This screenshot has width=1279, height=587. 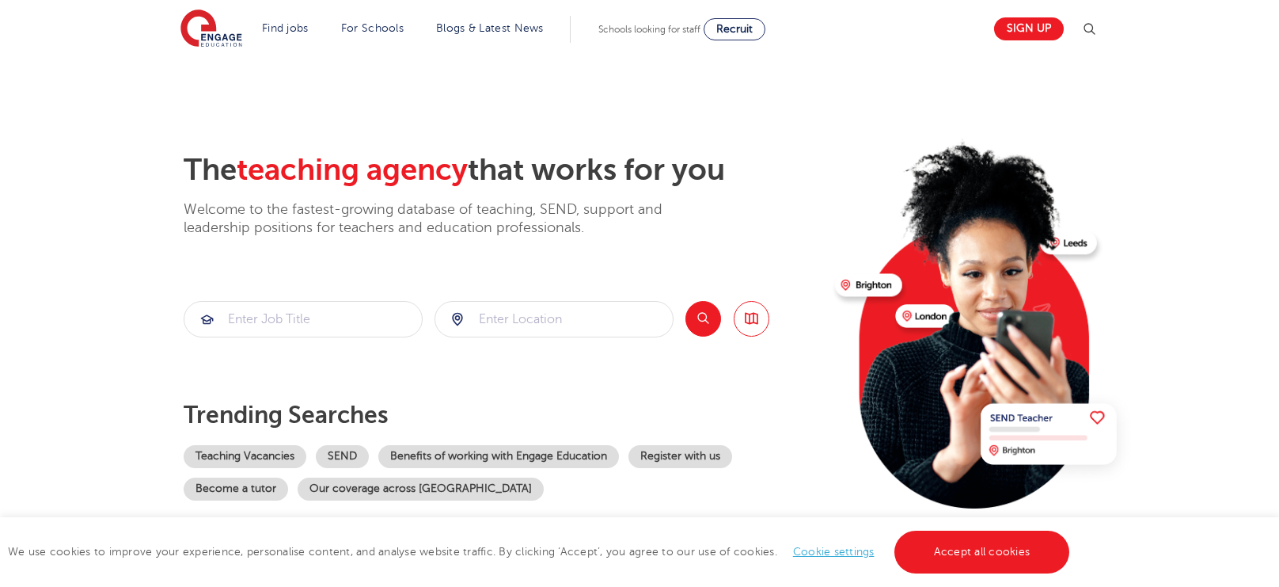 I want to click on h2: The that works for you, so click(x=503, y=170).